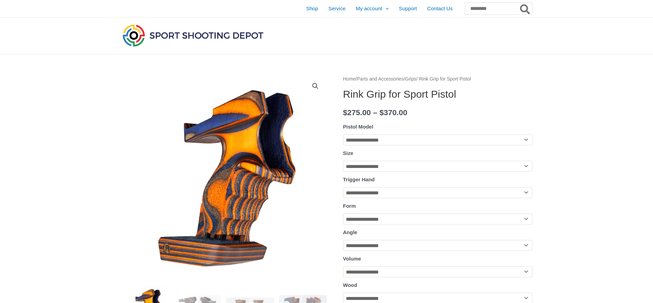  I want to click on a: Grips, so click(411, 79).